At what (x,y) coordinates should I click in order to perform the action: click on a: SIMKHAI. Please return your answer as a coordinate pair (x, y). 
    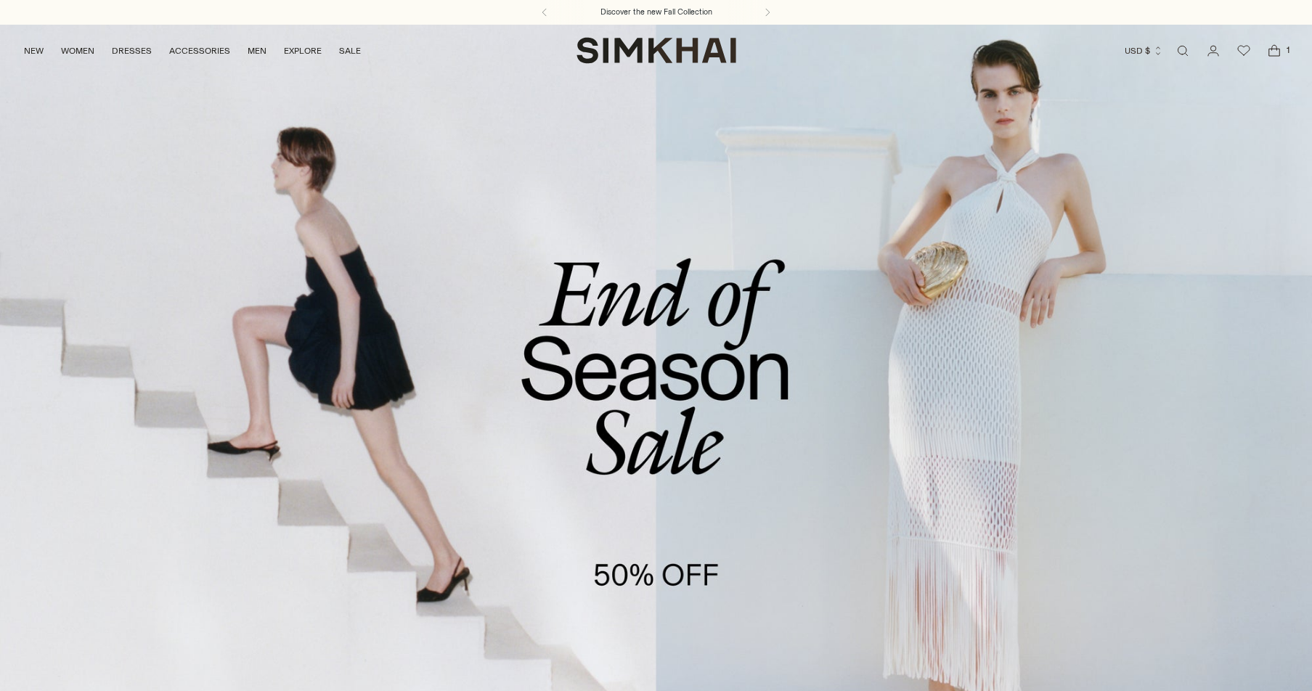
    Looking at the image, I should click on (657, 50).